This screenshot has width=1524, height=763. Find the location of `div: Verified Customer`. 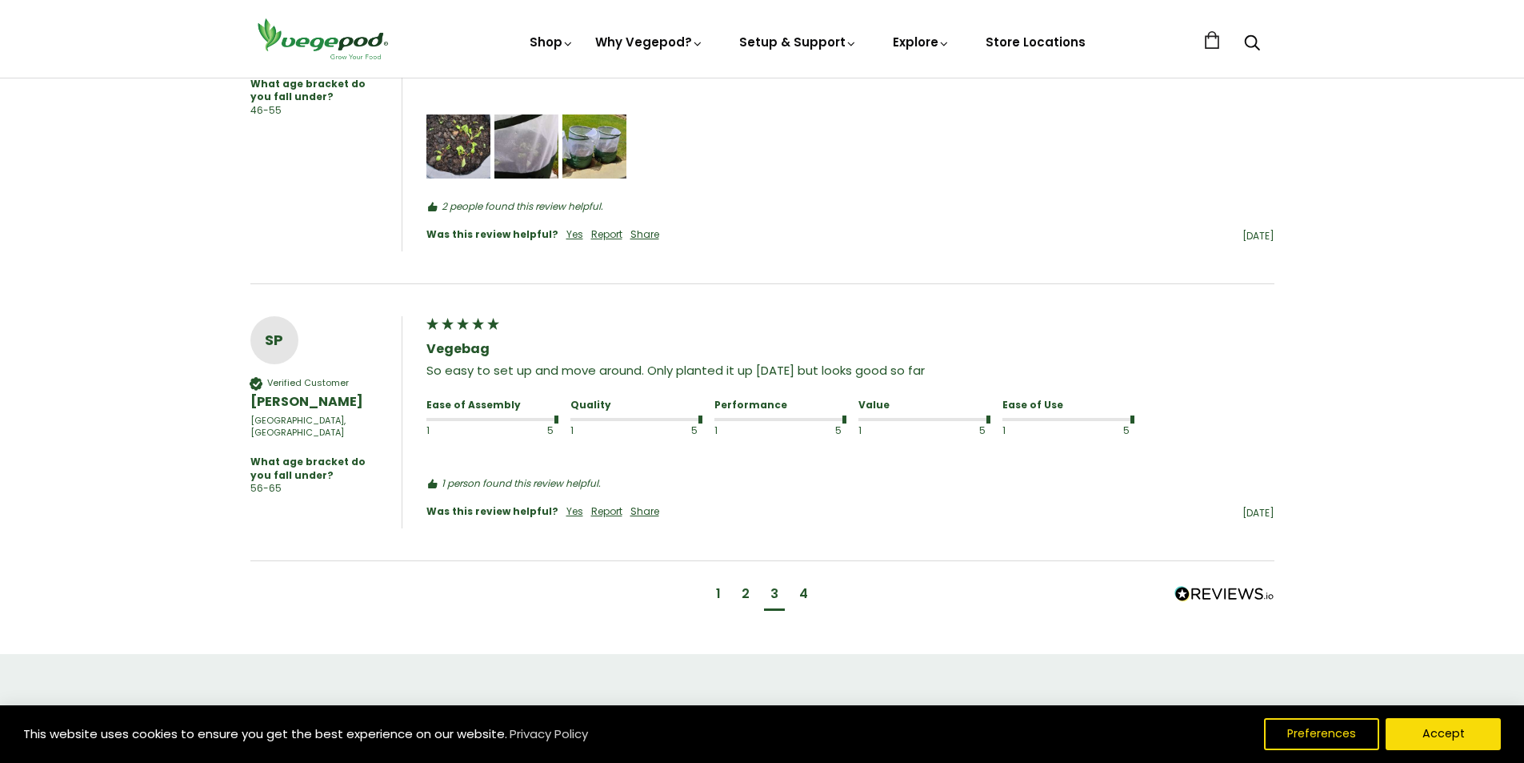

div: Verified Customer is located at coordinates (308, 382).